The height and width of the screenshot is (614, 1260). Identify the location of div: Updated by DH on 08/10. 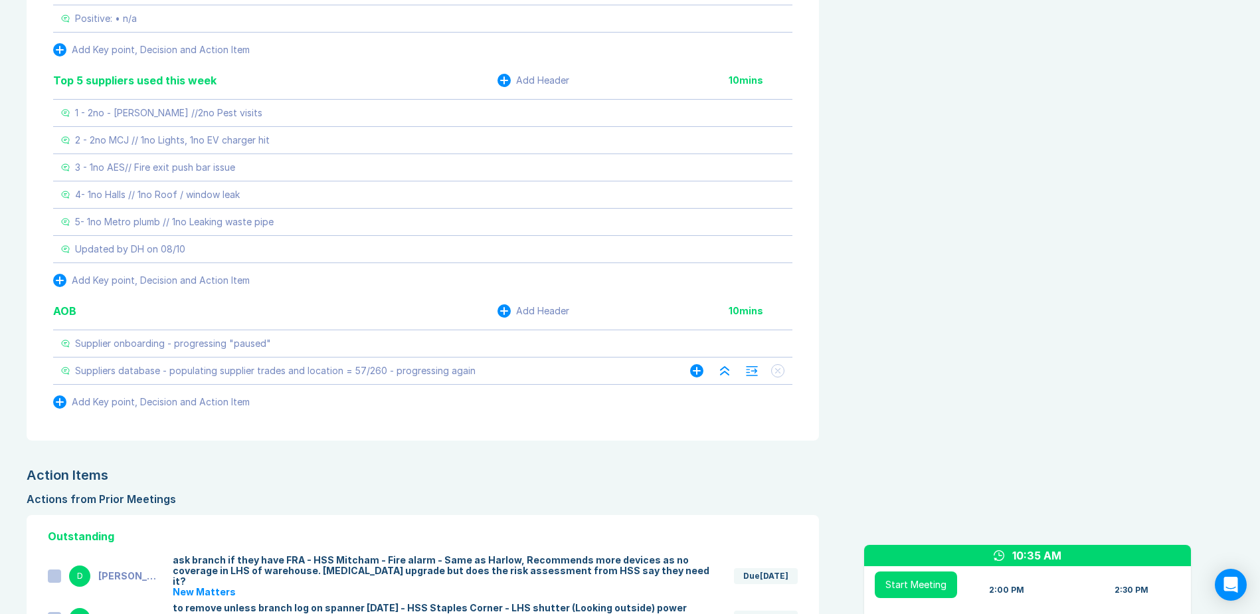
(130, 249).